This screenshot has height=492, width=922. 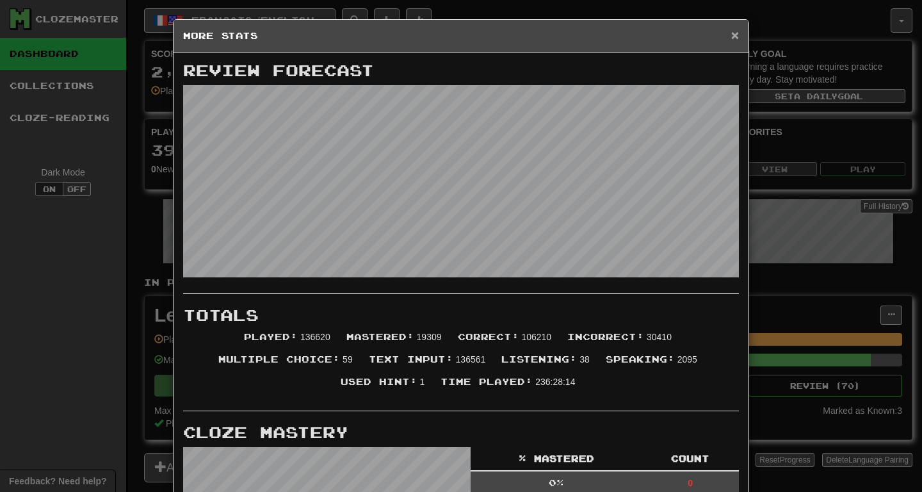 I want to click on li: 59, so click(x=287, y=364).